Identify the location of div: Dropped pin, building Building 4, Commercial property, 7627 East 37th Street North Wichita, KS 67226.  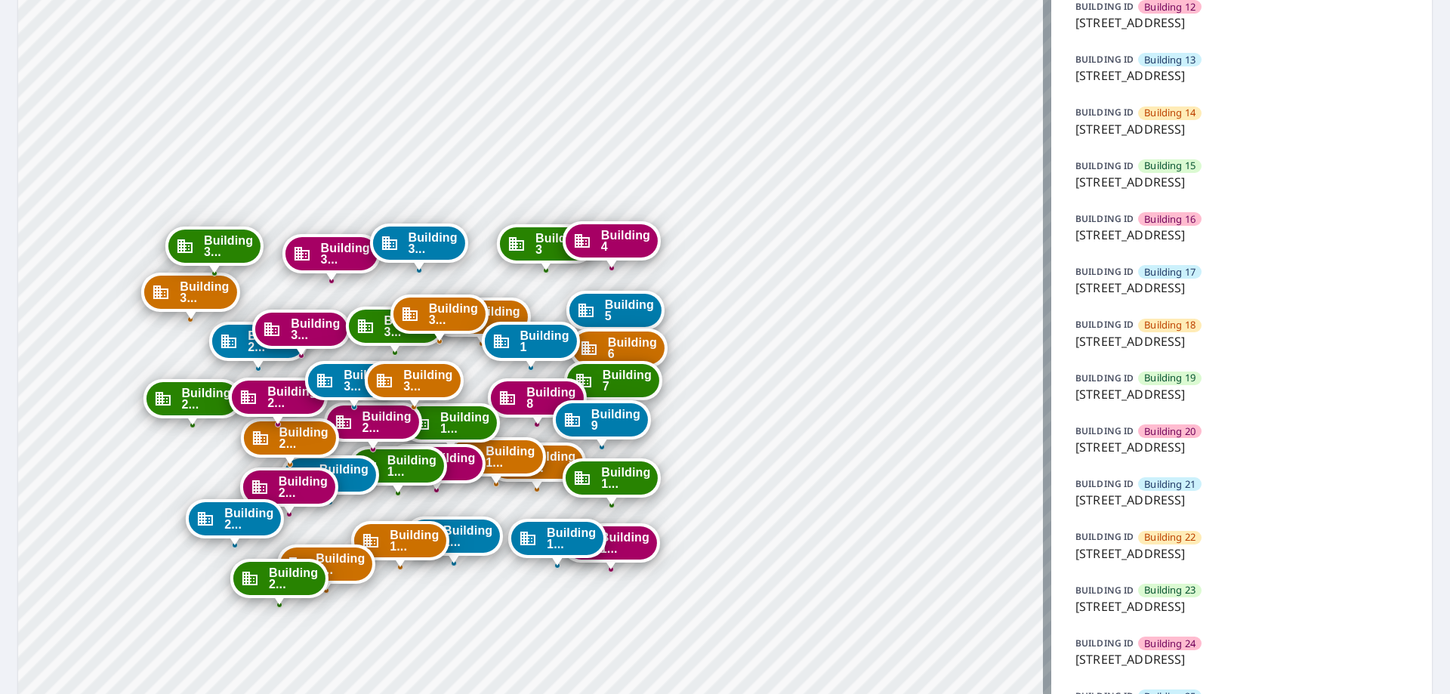
(612, 245).